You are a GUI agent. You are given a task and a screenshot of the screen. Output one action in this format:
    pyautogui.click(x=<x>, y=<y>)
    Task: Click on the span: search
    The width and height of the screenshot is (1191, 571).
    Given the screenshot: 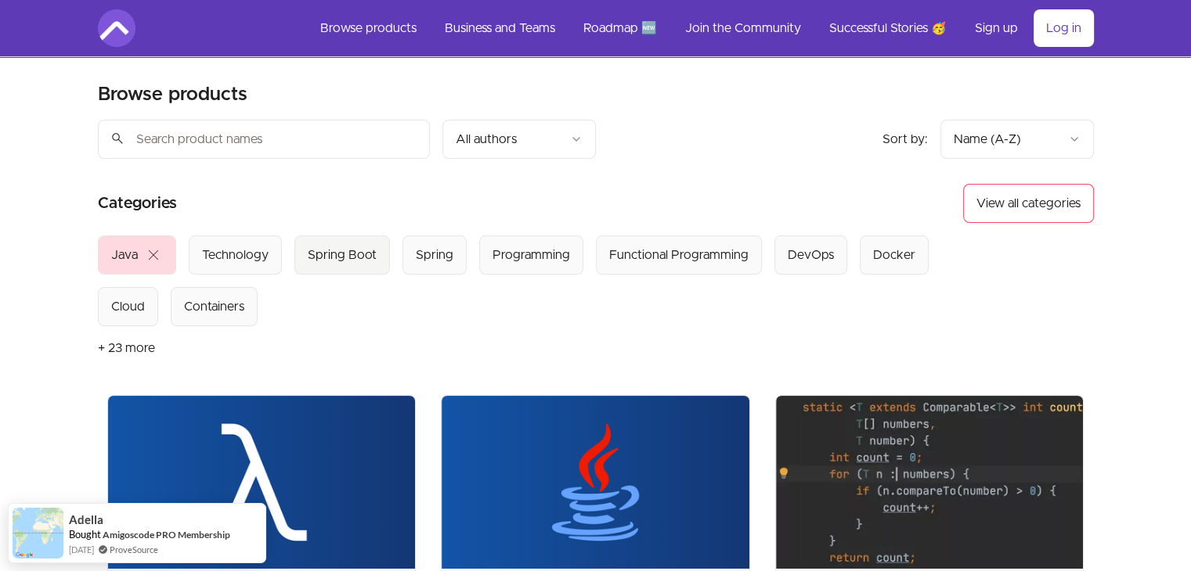 What is the action you would take?
    pyautogui.click(x=117, y=139)
    